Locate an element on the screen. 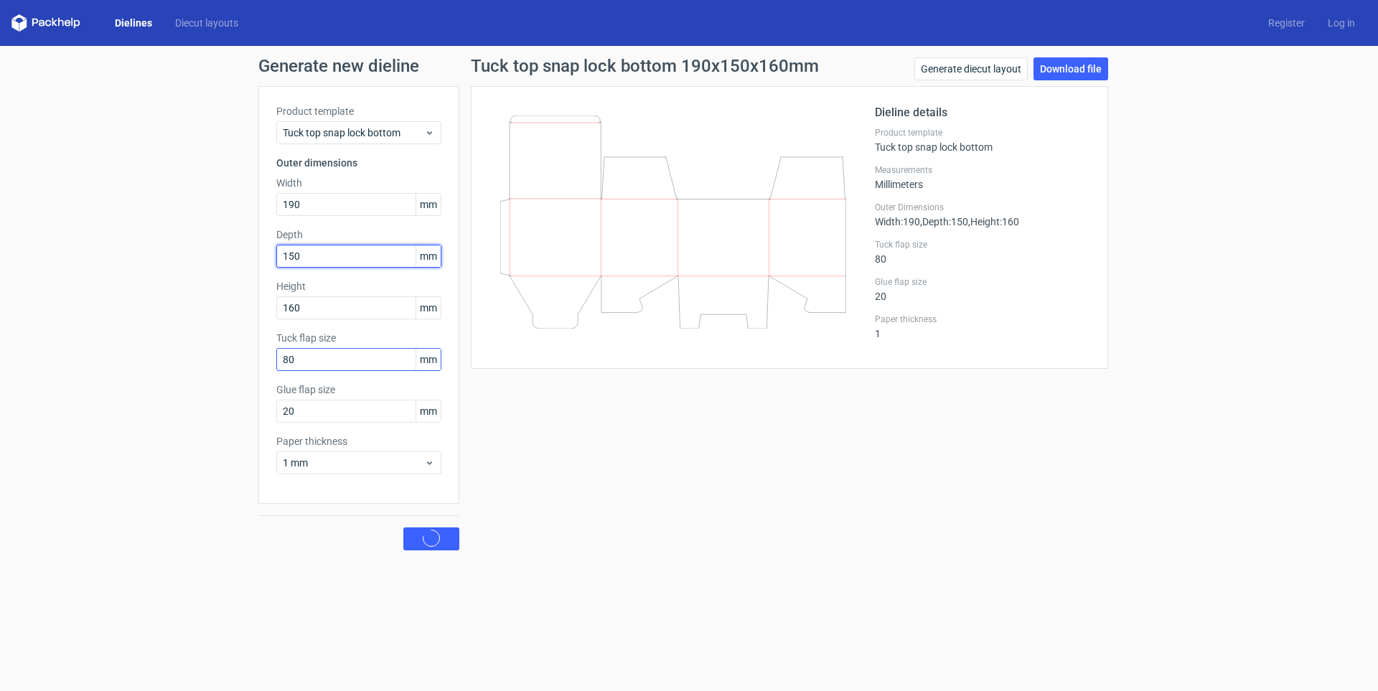  h1: Generate new dieline is located at coordinates (689, 66).